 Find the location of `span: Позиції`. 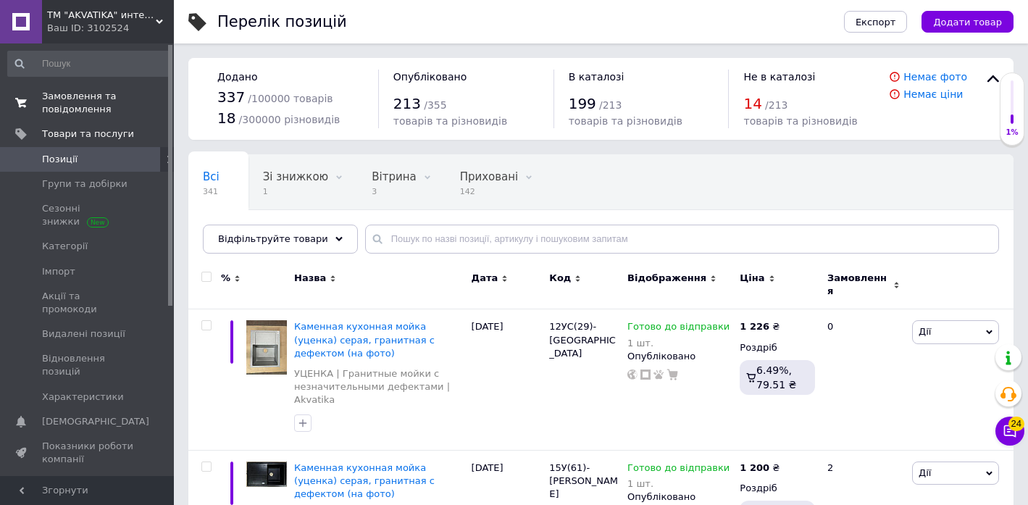

span: Позиції is located at coordinates (59, 159).